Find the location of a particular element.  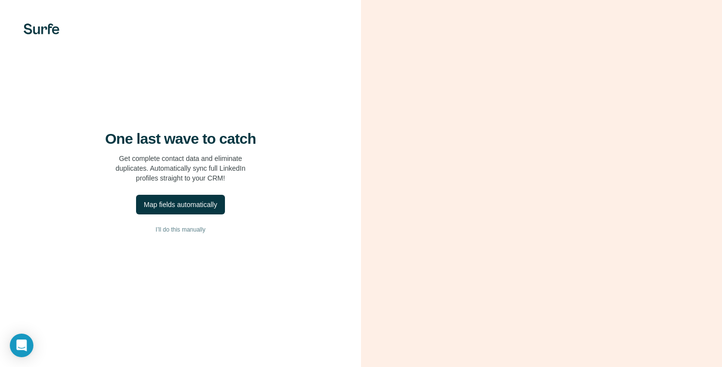

span: I’ll do this manually is located at coordinates (180, 230).